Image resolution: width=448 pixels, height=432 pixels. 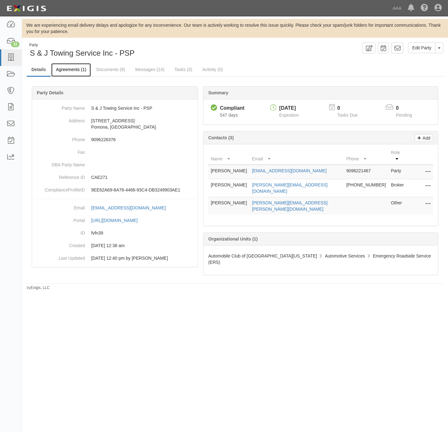 I want to click on a: AAA, so click(x=397, y=8).